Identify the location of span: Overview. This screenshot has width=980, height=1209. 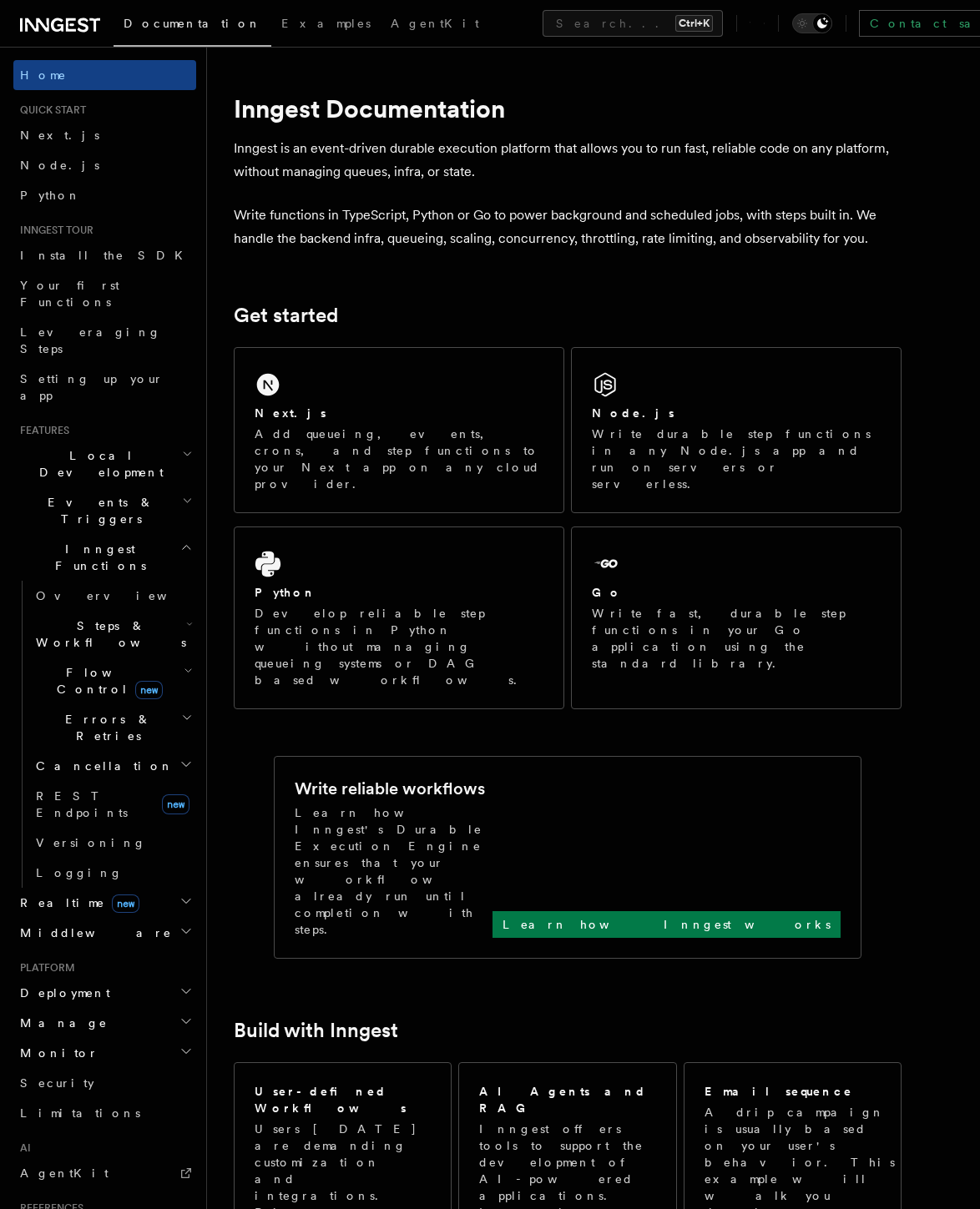
(122, 596).